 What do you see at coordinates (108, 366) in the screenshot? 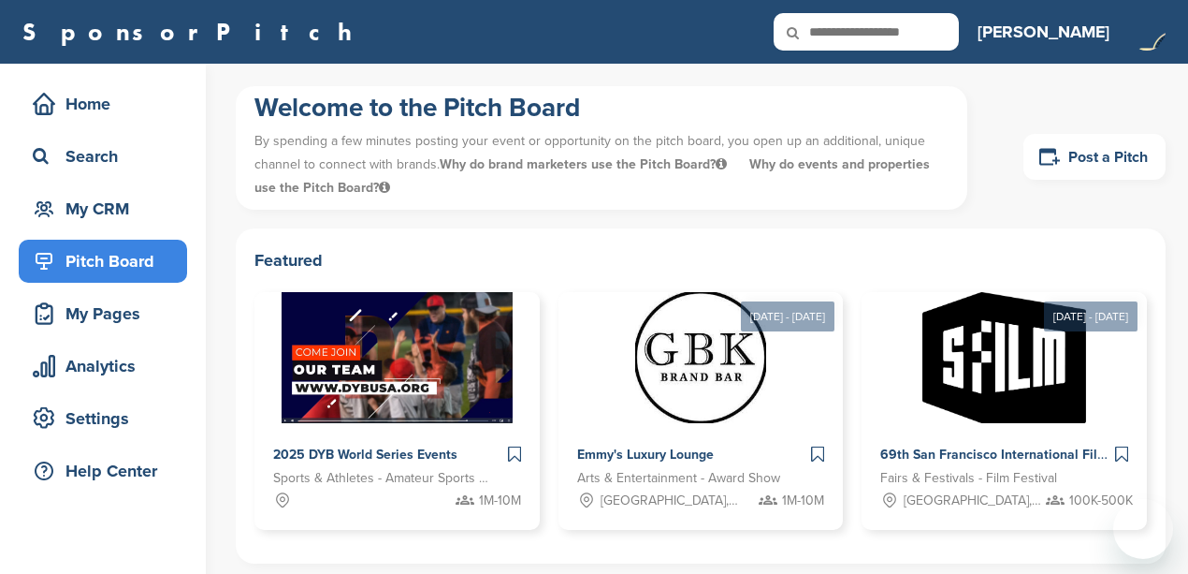
I see `div: Analytics` at bounding box center [108, 366].